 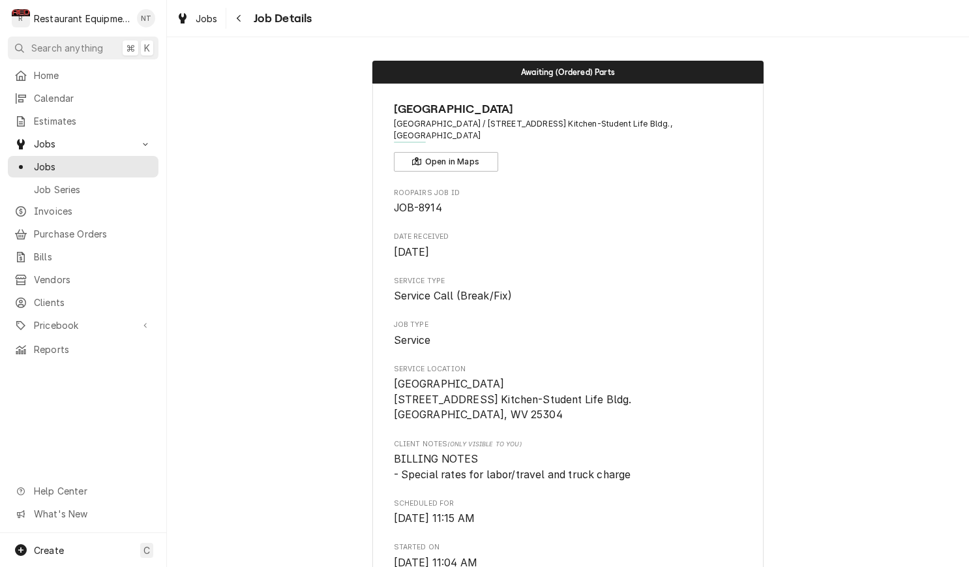 What do you see at coordinates (93, 279) in the screenshot?
I see `span: Vendors` at bounding box center [93, 279].